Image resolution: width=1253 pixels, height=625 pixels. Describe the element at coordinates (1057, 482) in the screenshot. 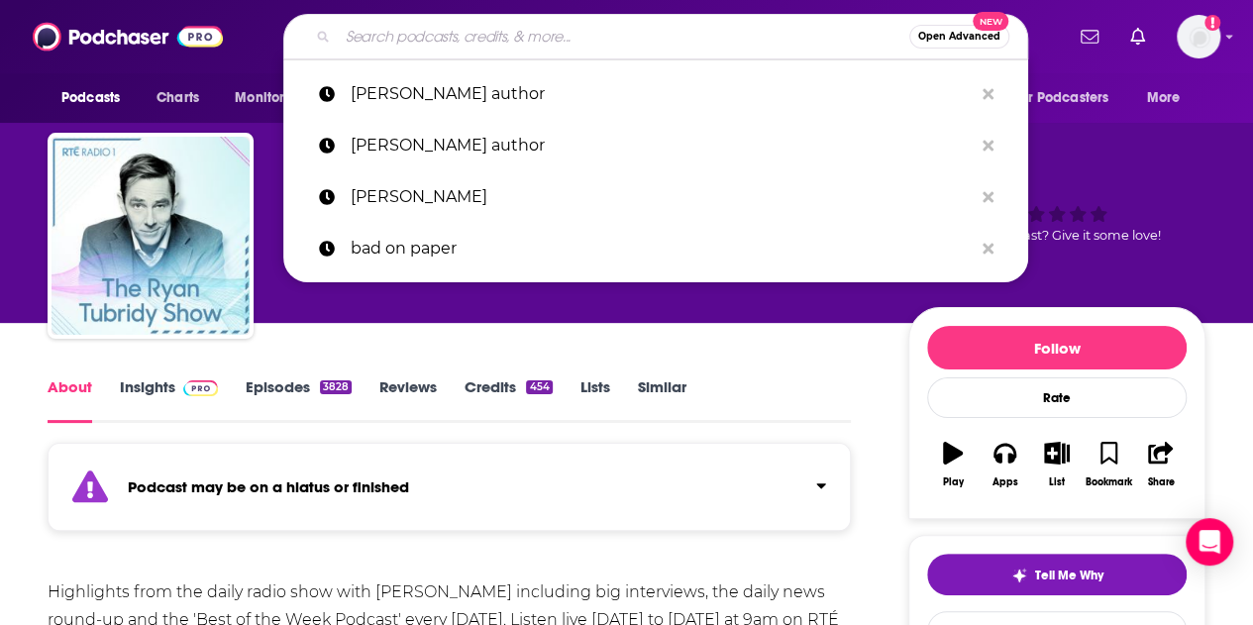

I see `div: List` at that location.